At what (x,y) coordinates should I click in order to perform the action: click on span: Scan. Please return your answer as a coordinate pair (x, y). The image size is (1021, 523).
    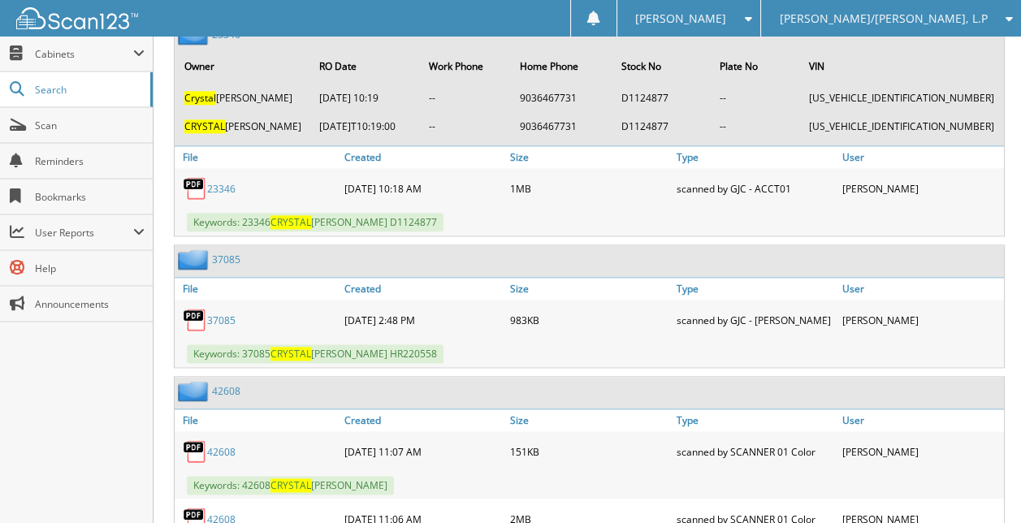
    Looking at the image, I should click on (89, 125).